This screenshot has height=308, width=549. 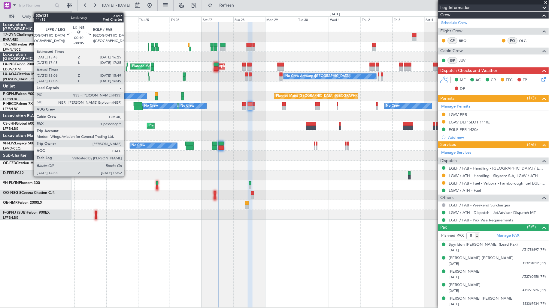 What do you see at coordinates (12, 149) in the screenshot?
I see `a: LFMD/CEQ` at bounding box center [12, 149].